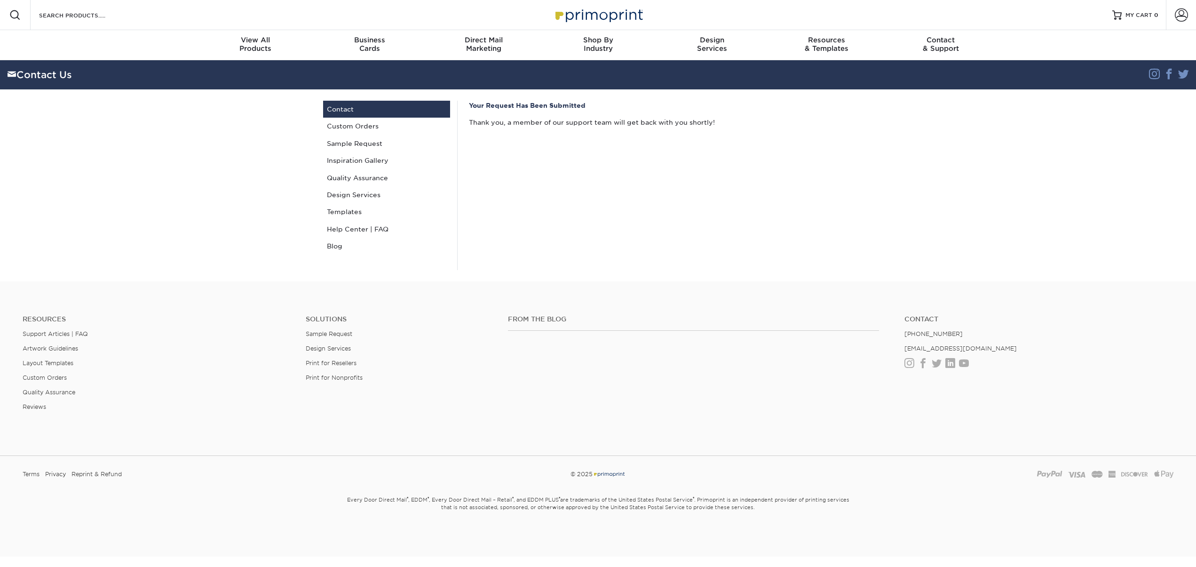 This screenshot has width=1196, height=567. I want to click on div: & Support, so click(941, 44).